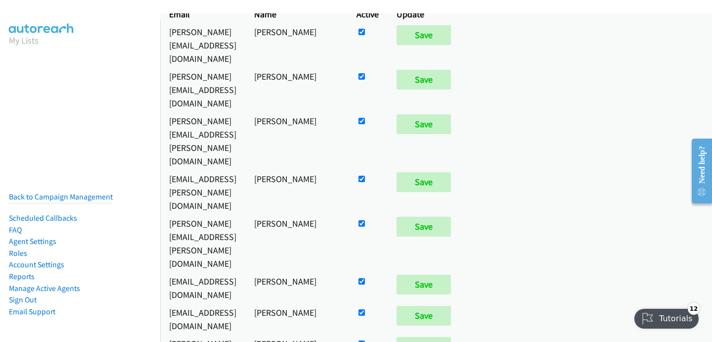 The height and width of the screenshot is (342, 712). What do you see at coordinates (426, 14) in the screenshot?
I see `th: Update` at bounding box center [426, 14].